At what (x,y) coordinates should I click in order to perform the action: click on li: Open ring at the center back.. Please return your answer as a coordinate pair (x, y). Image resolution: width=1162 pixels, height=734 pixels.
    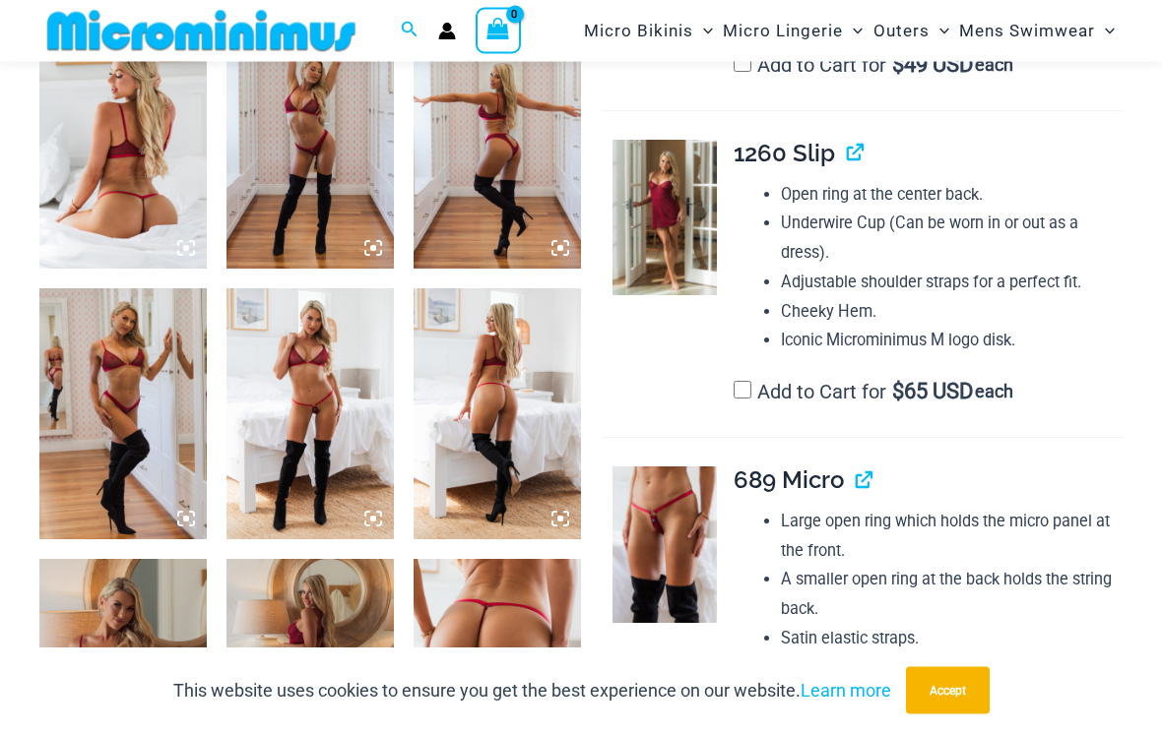
    Looking at the image, I should click on (951, 196).